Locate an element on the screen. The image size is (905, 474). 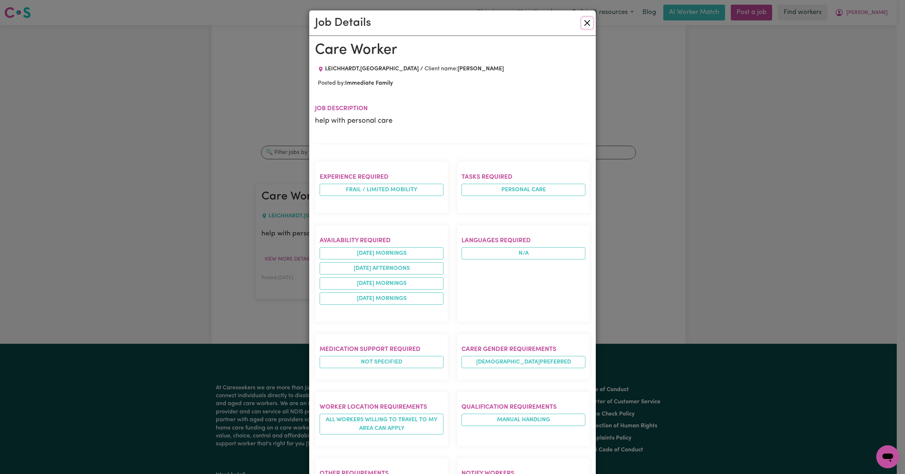
h2: Qualification requirements is located at coordinates (523, 407).